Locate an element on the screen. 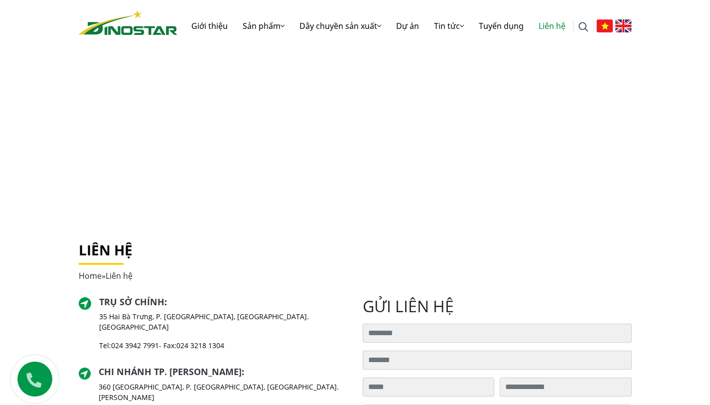 Image resolution: width=710 pixels, height=405 pixels. img: English is located at coordinates (624, 26).